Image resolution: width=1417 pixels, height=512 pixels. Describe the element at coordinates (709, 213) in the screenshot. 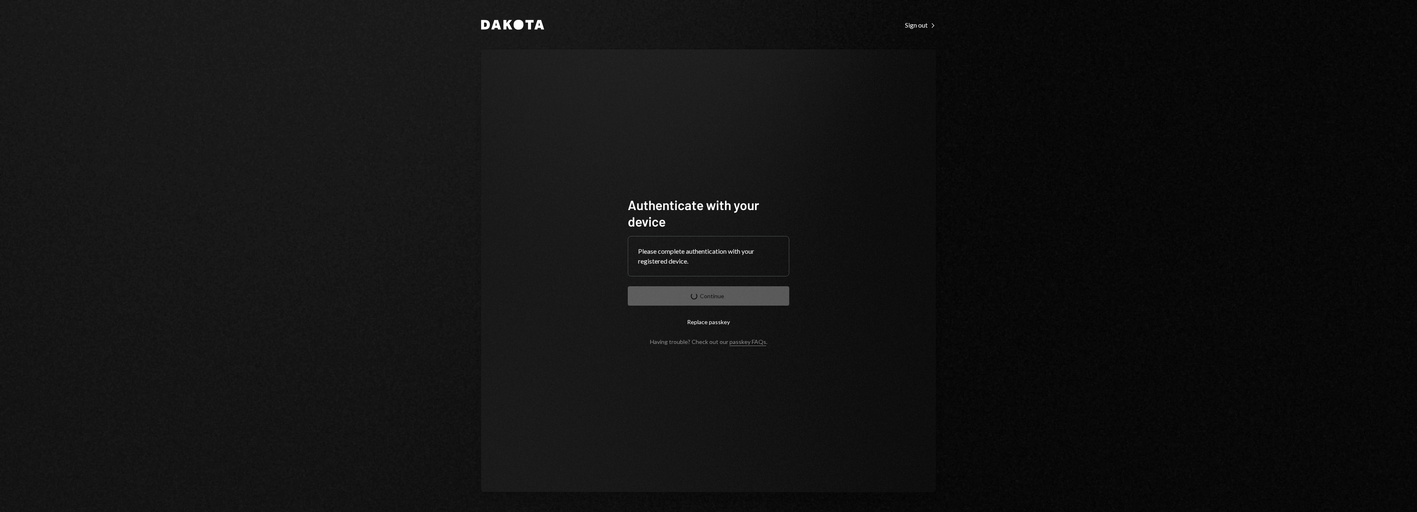

I see `h1: Authenticate with your device` at that location.